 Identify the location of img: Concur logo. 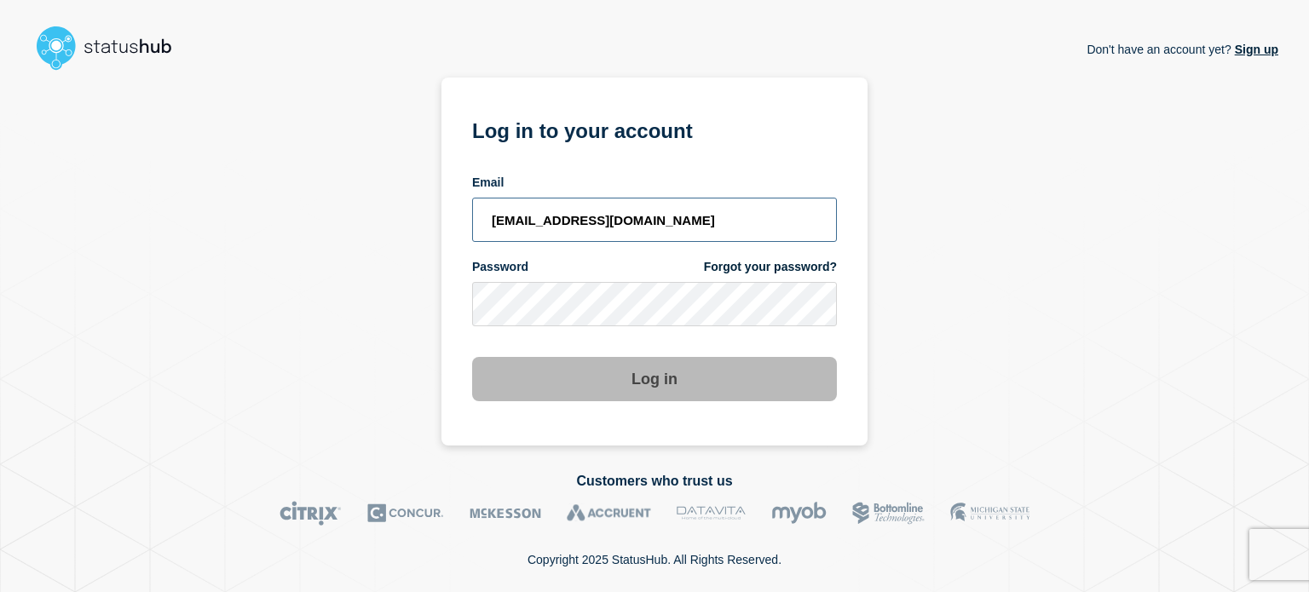
(406, 513).